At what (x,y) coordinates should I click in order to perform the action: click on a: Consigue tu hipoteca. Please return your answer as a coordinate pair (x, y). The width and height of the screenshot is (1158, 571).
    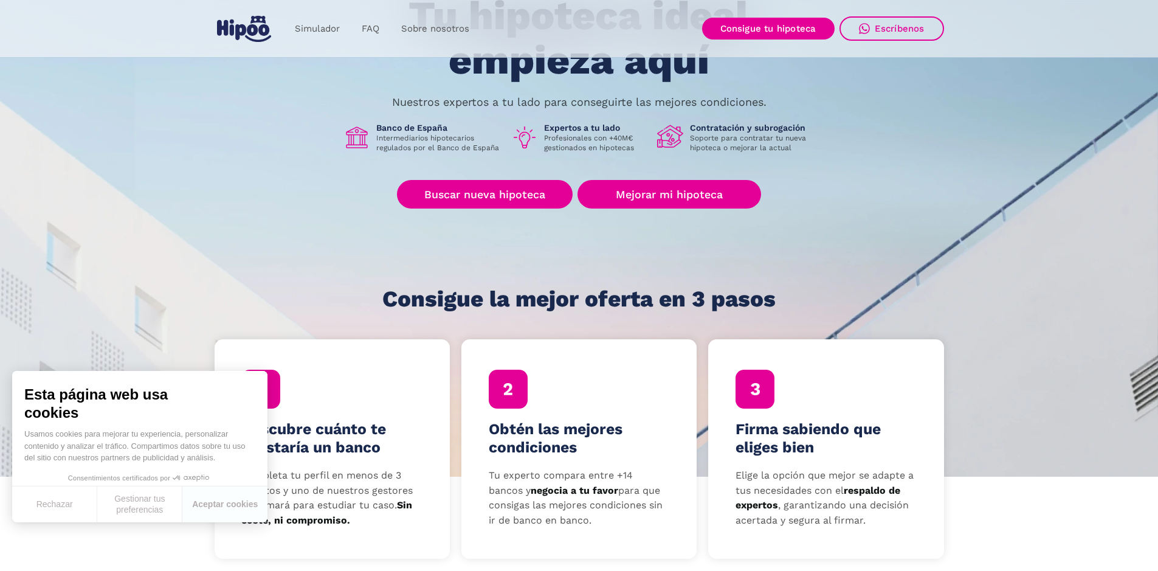
    Looking at the image, I should click on (768, 29).